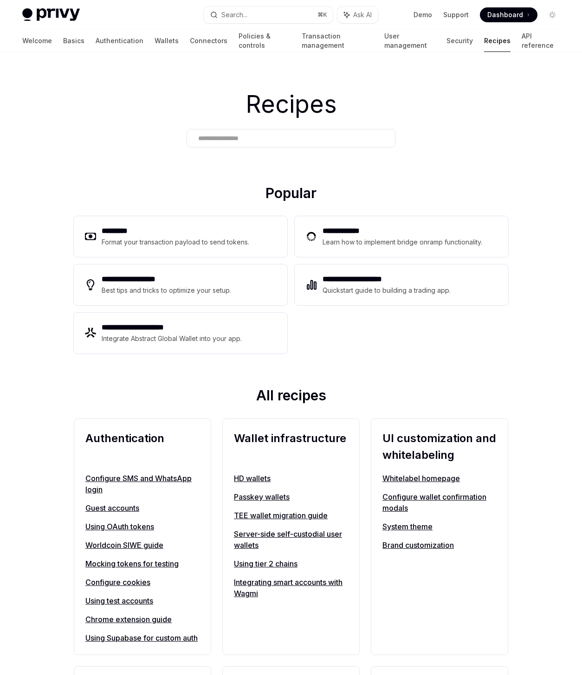 The width and height of the screenshot is (582, 675). Describe the element at coordinates (142, 484) in the screenshot. I see `a: Configure SMS and WhatsApp login` at that location.